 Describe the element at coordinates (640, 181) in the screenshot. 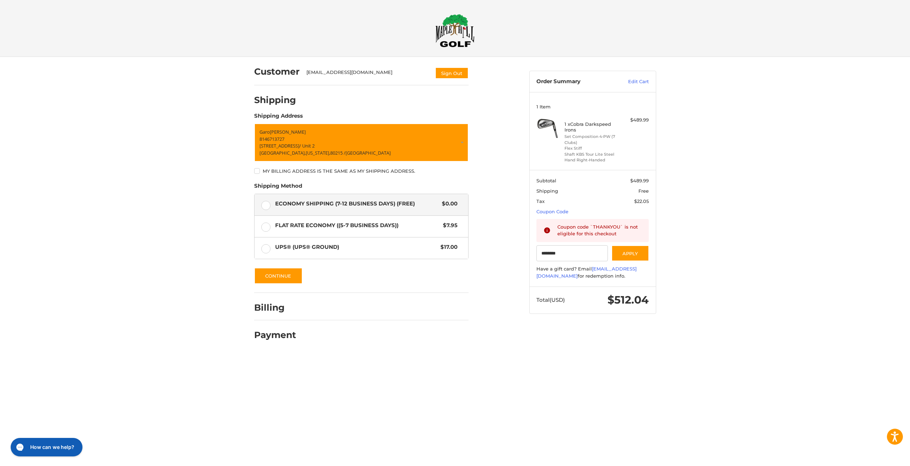

I see `span: $489.99` at that location.